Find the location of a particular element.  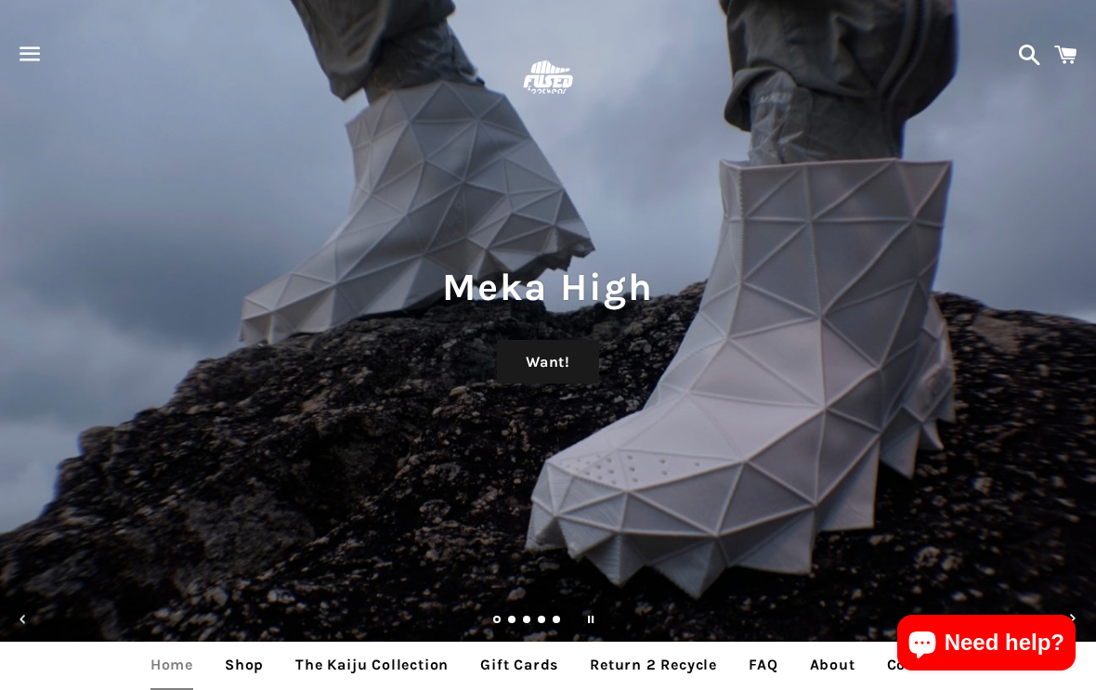

a: About is located at coordinates (832, 665).